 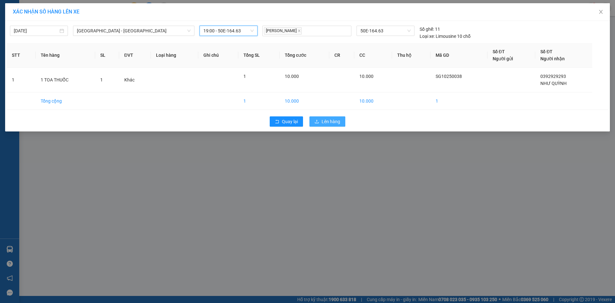 What do you see at coordinates (553, 76) in the screenshot?
I see `span: 0392929293` at bounding box center [553, 76].